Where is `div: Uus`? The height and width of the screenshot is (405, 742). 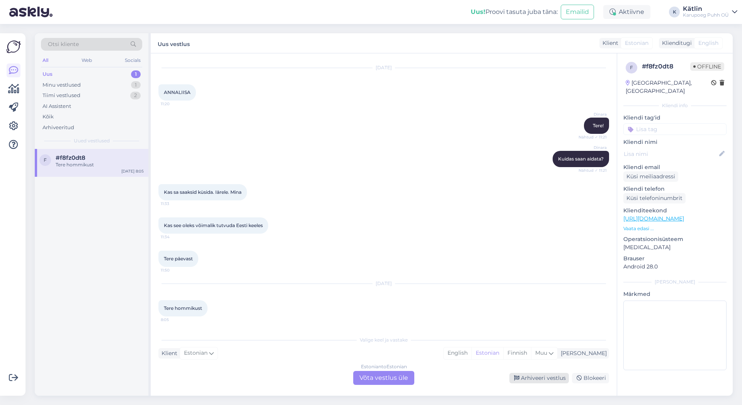
div: Uus is located at coordinates (48, 74).